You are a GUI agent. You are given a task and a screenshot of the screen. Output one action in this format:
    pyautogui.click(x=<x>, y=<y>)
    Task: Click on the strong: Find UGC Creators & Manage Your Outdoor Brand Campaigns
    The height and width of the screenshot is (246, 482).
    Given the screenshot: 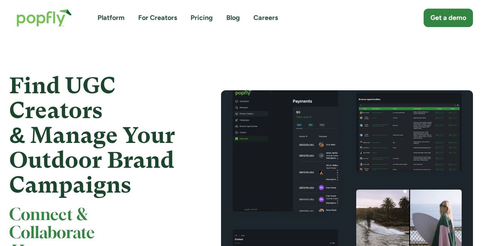 What is the action you would take?
    pyautogui.click(x=92, y=135)
    